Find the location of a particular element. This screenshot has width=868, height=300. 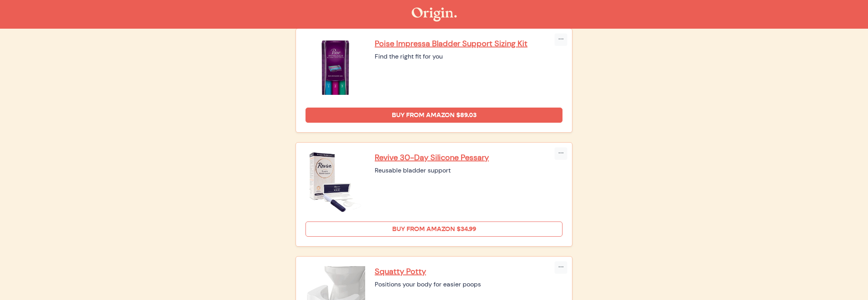

img: Revive 30-Day Silicone Pessary is located at coordinates (335, 182).